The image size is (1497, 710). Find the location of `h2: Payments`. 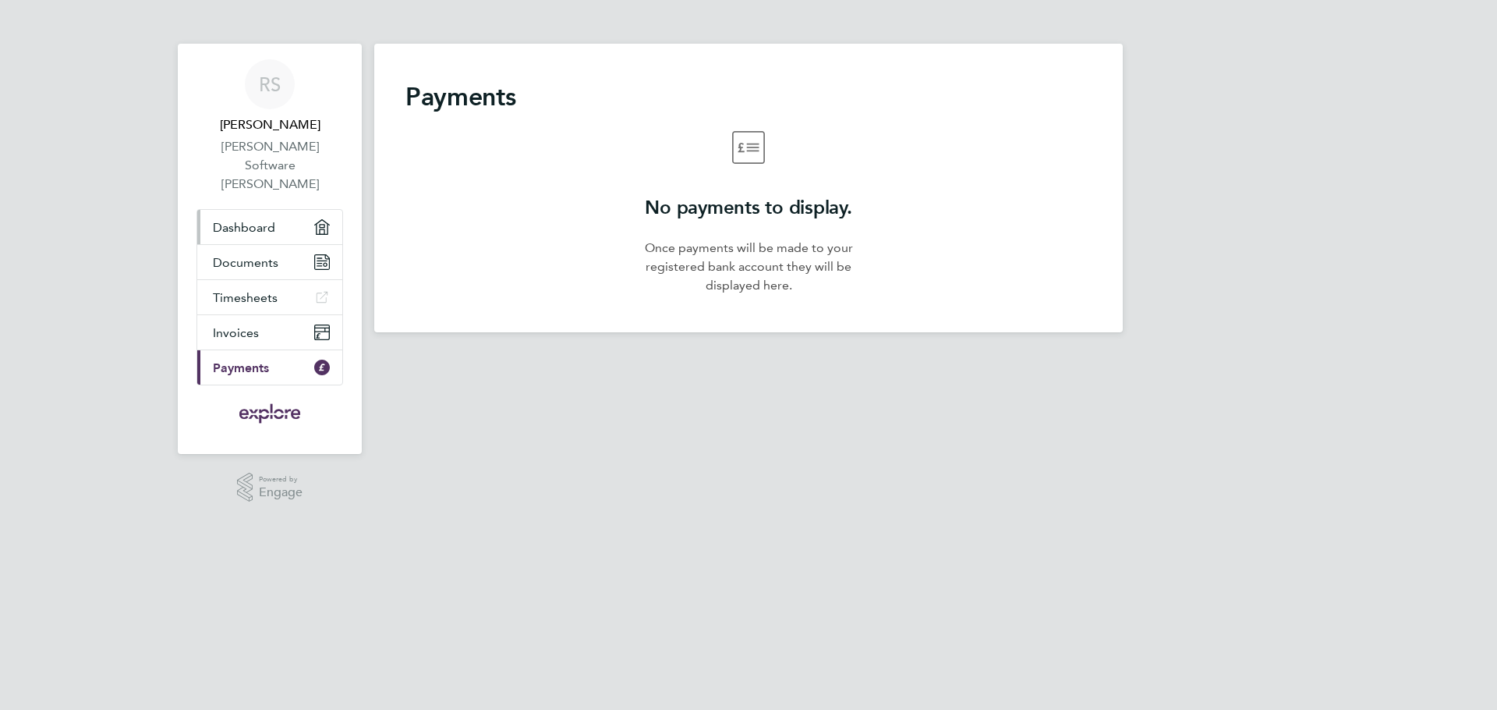

h2: Payments is located at coordinates (749, 97).